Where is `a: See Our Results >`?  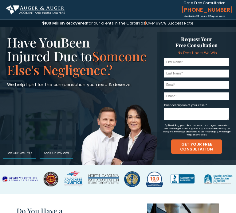 a: See Our Results > is located at coordinates (19, 153).